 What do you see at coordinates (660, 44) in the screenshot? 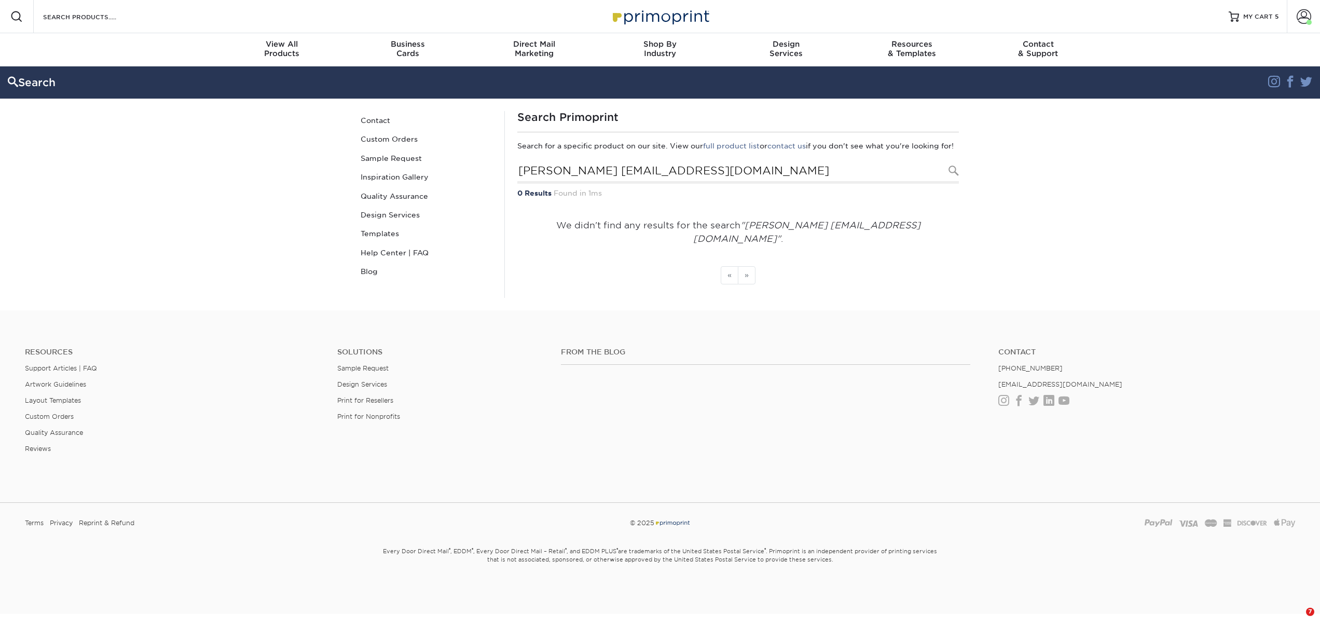
I see `span: Shop By` at bounding box center [660, 44].